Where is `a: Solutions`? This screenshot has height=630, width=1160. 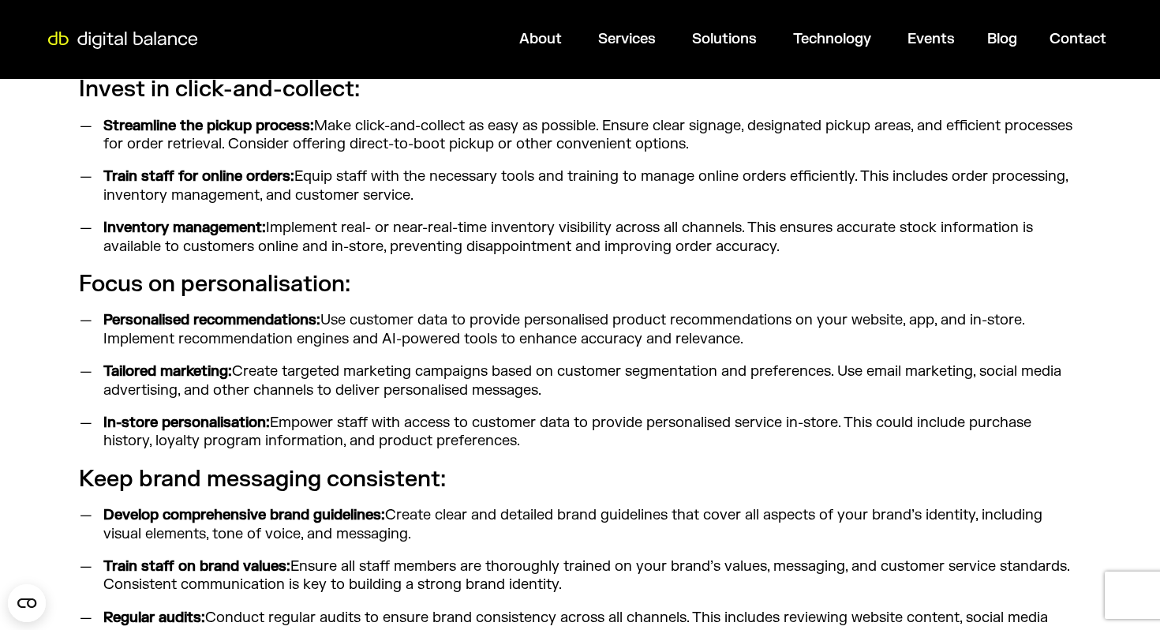
a: Solutions is located at coordinates (724, 39).